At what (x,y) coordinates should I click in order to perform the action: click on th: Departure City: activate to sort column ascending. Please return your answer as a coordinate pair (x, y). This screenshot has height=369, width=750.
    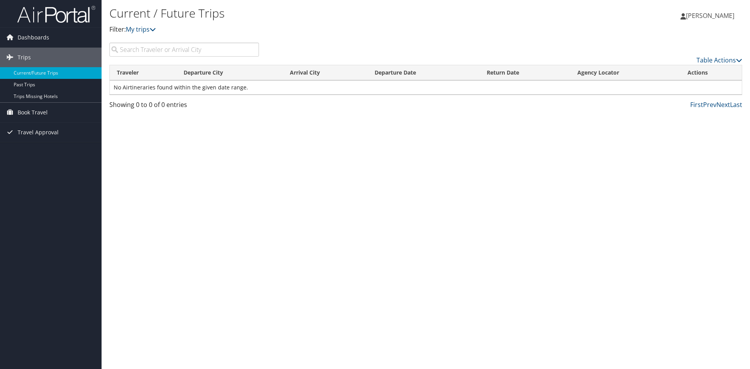
    Looking at the image, I should click on (230, 73).